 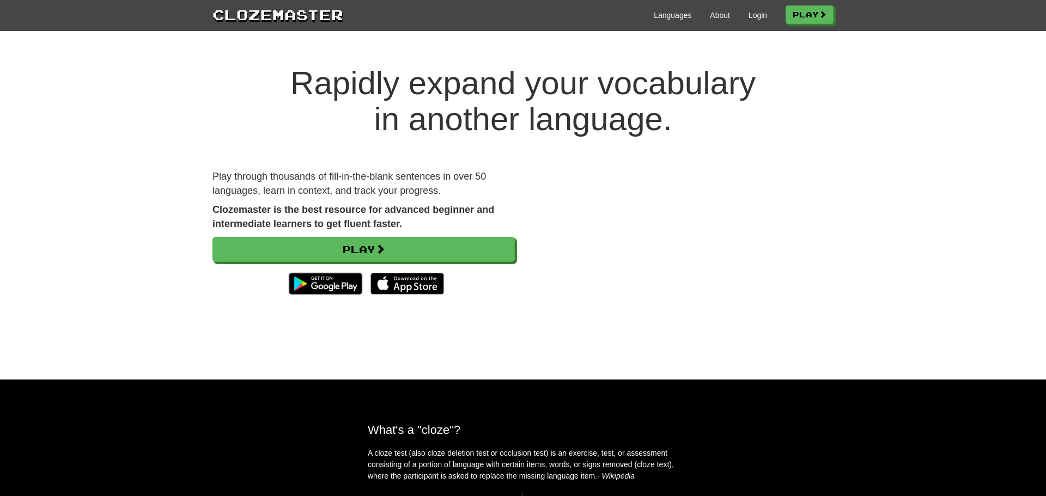 I want to click on a: Languages, so click(x=672, y=15).